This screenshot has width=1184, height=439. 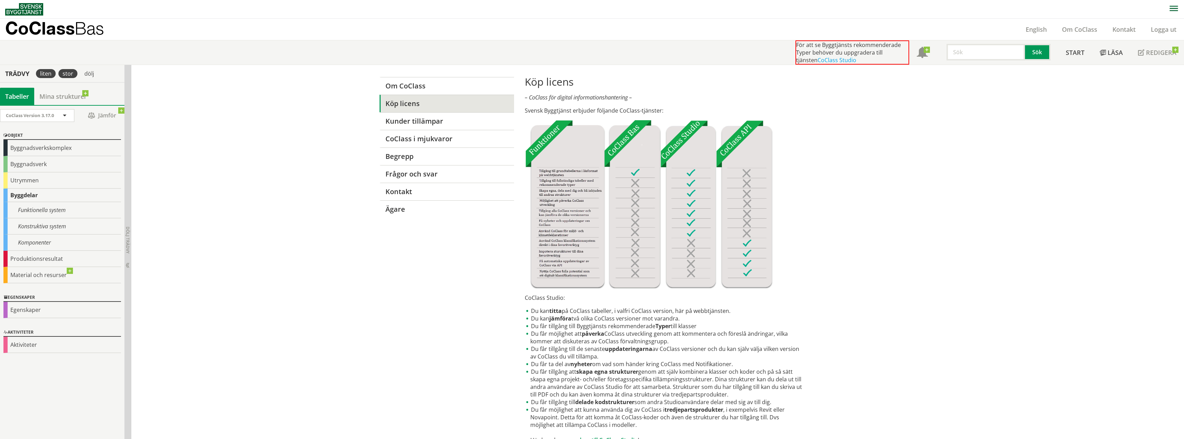 I want to click on li: Du får tillgång till de senaste av CoClass versioner och du kan själv välja vilken version av CoC..., so click(x=664, y=353).